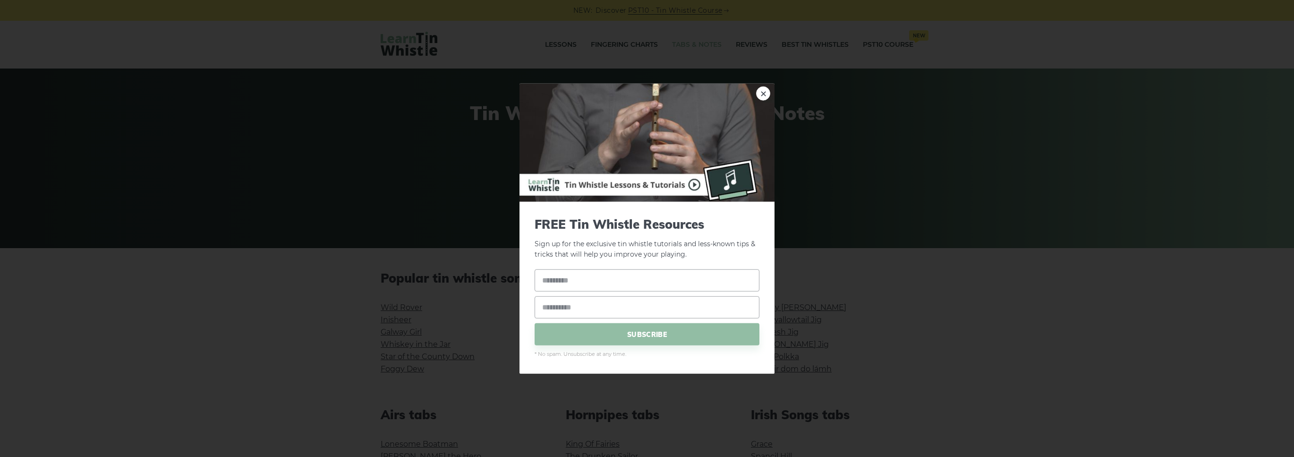 The height and width of the screenshot is (457, 1294). Describe the element at coordinates (647, 354) in the screenshot. I see `span: * No spam. Unsubscribe at any time.` at that location.